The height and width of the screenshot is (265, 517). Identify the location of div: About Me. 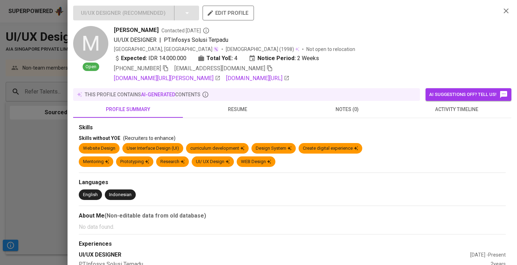
(292, 216).